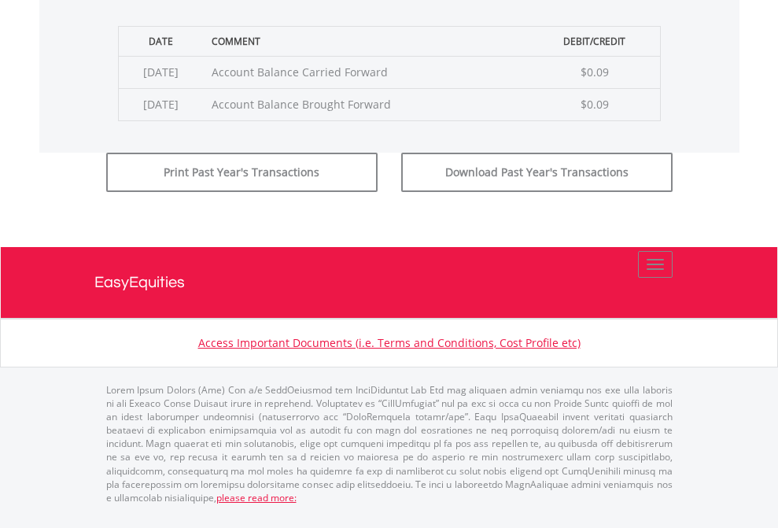 Image resolution: width=778 pixels, height=528 pixels. Describe the element at coordinates (242, 172) in the screenshot. I see `button: Print Past Year's Transactions` at that location.